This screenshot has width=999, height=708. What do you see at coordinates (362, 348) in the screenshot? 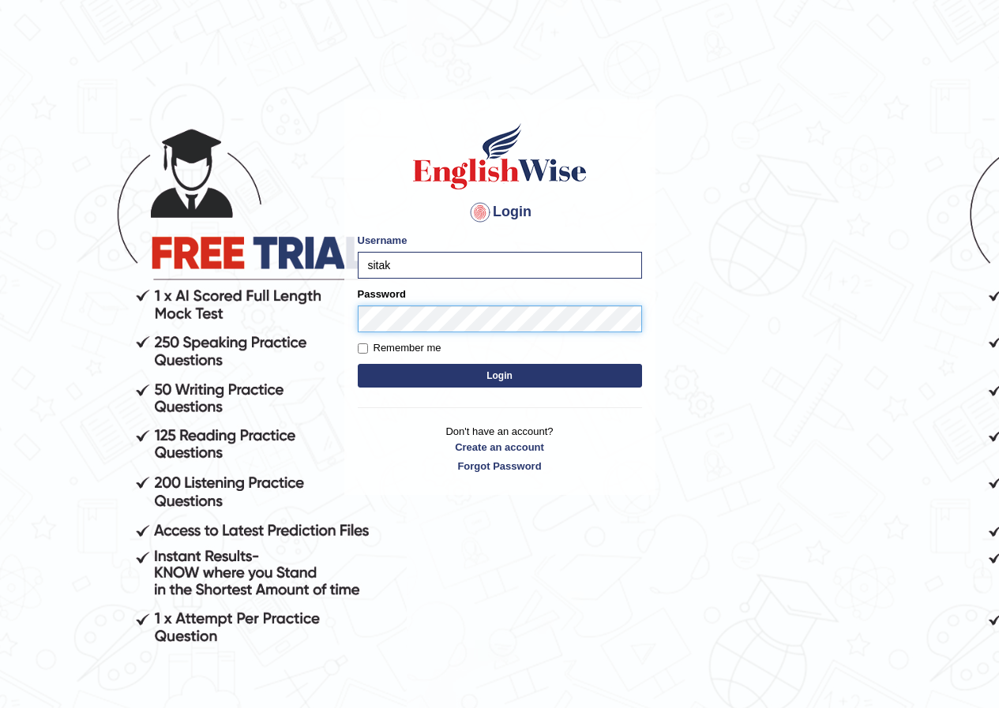
I see `input: Remember me` at bounding box center [362, 348].